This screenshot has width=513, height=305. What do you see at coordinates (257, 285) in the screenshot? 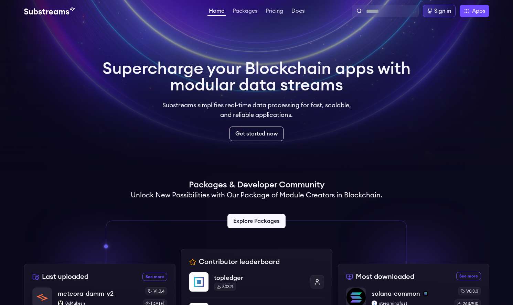
I see `a: topledgertopledger80321` at bounding box center [257, 285].